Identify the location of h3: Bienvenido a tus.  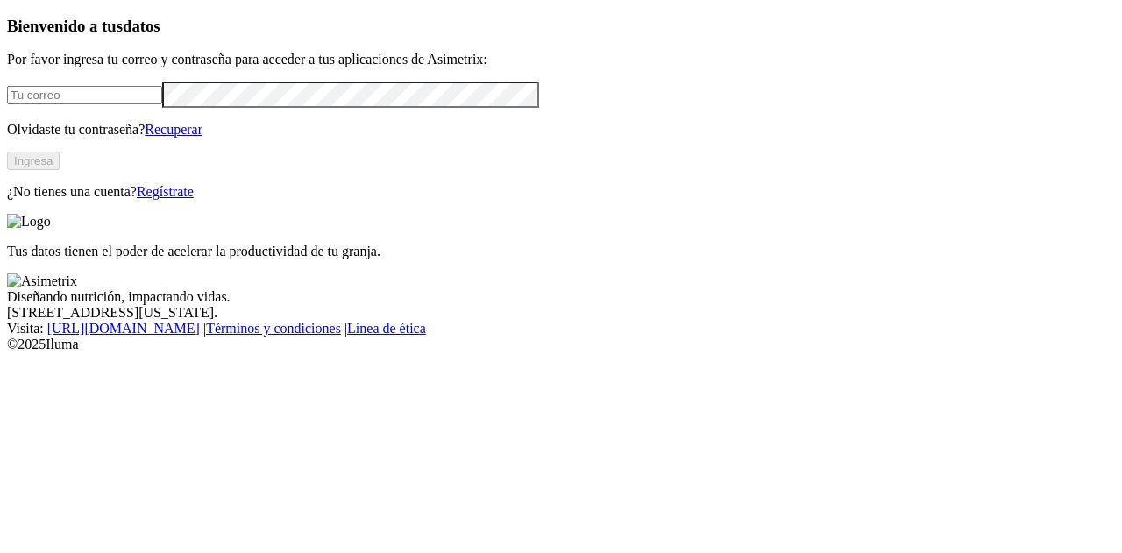
(561, 26).